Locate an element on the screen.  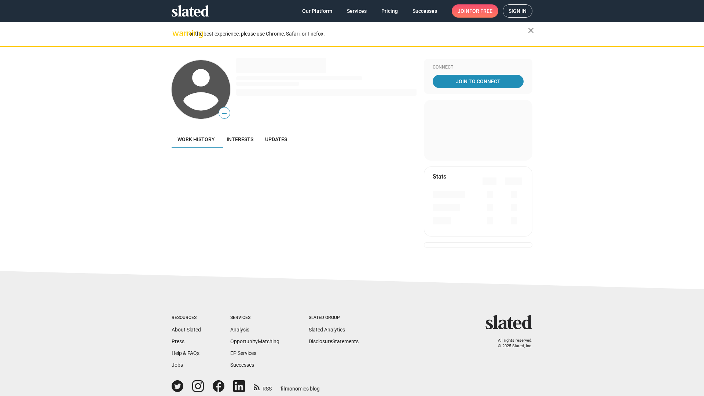
mat-card-title: Stats is located at coordinates (439, 176).